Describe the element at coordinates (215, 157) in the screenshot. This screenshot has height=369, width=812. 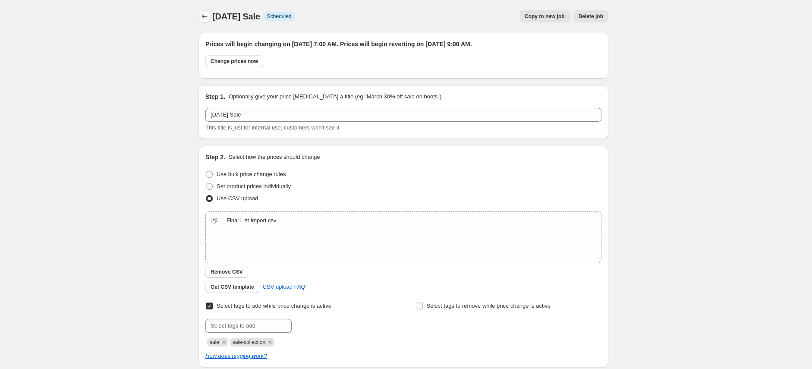
I see `h2: Step 2.` at that location.